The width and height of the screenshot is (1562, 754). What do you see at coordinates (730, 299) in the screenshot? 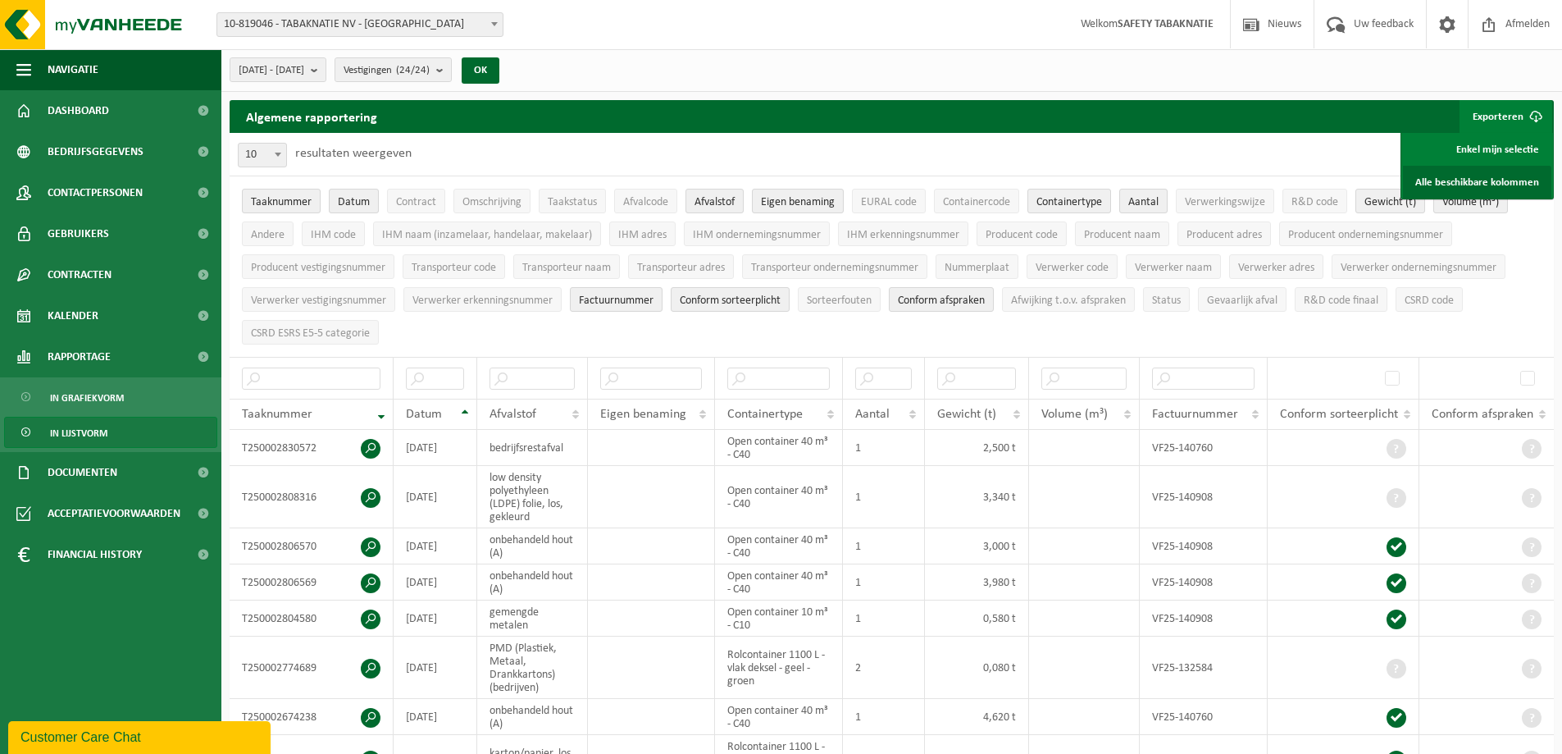
I see `button: Conform sorteerplicht : Activate to sort` at bounding box center [730, 299].